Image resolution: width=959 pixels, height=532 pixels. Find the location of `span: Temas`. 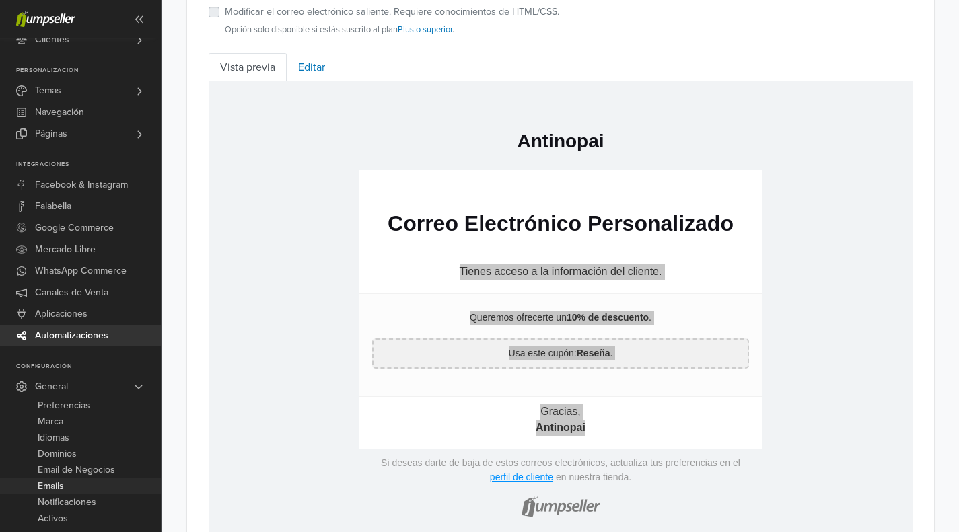

span: Temas is located at coordinates (48, 91).